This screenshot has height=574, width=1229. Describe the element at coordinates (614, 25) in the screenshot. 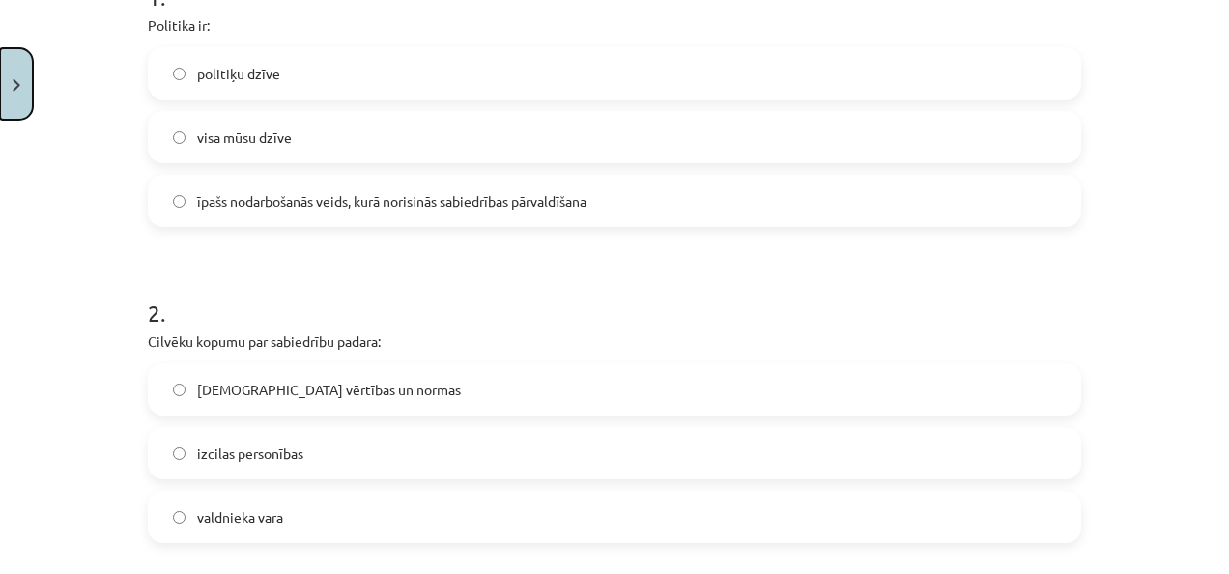

I see `p: Politika ir:` at that location.